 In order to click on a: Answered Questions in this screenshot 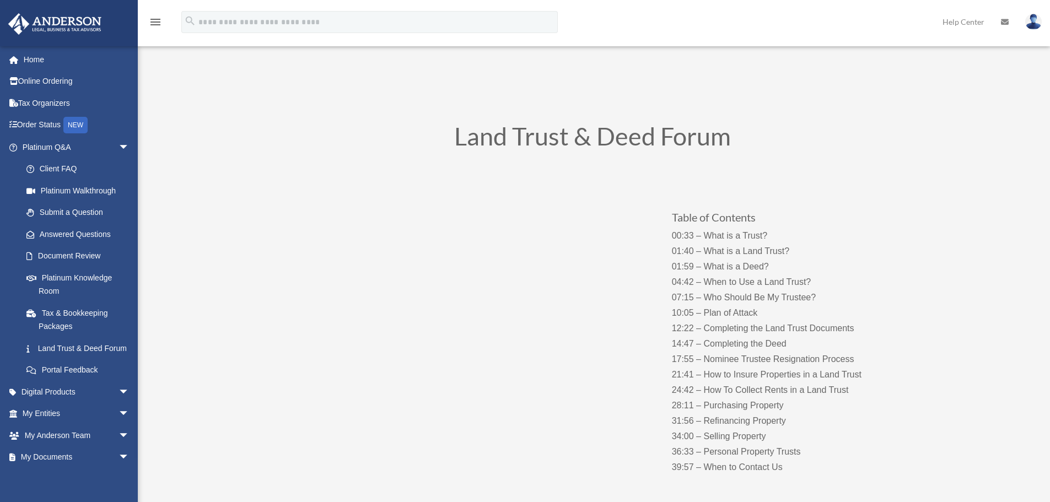, I will do `click(80, 234)`.